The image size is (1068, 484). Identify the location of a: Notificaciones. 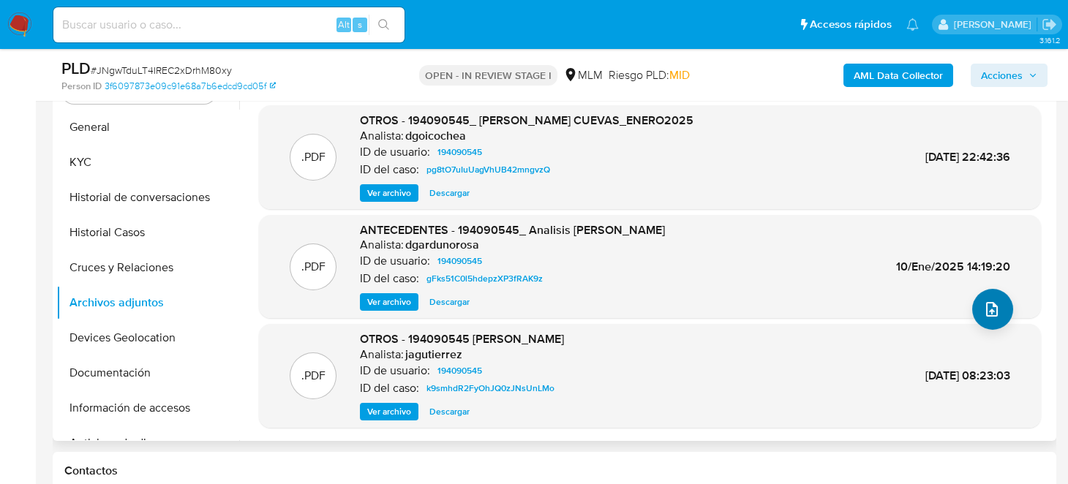
(912, 24).